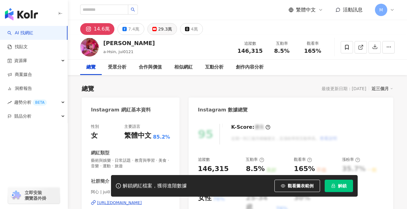 This screenshot has height=209, width=407. Describe the element at coordinates (21, 14) in the screenshot. I see `img: logo` at that location.